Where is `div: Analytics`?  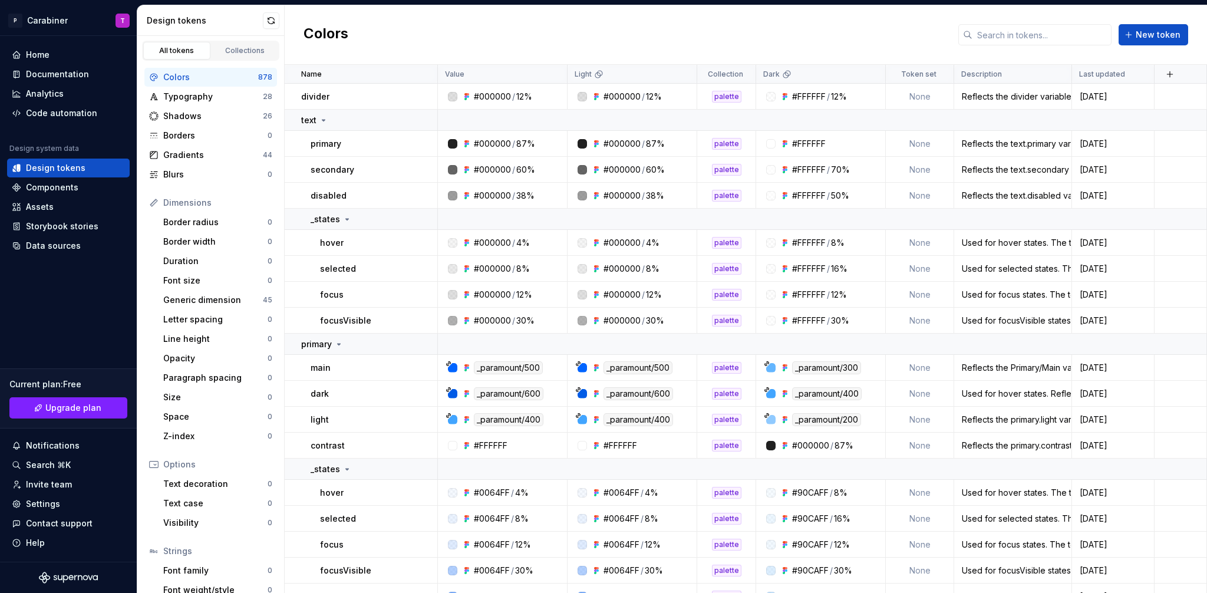 div: Analytics is located at coordinates (45, 94).